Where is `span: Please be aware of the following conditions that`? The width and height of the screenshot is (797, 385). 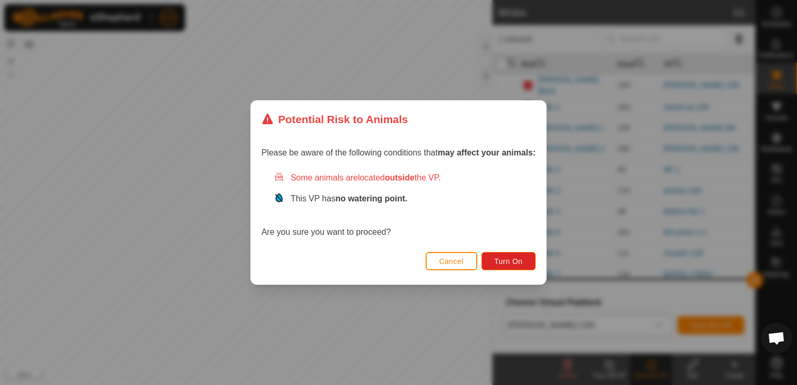 span: Please be aware of the following conditions that is located at coordinates (398, 152).